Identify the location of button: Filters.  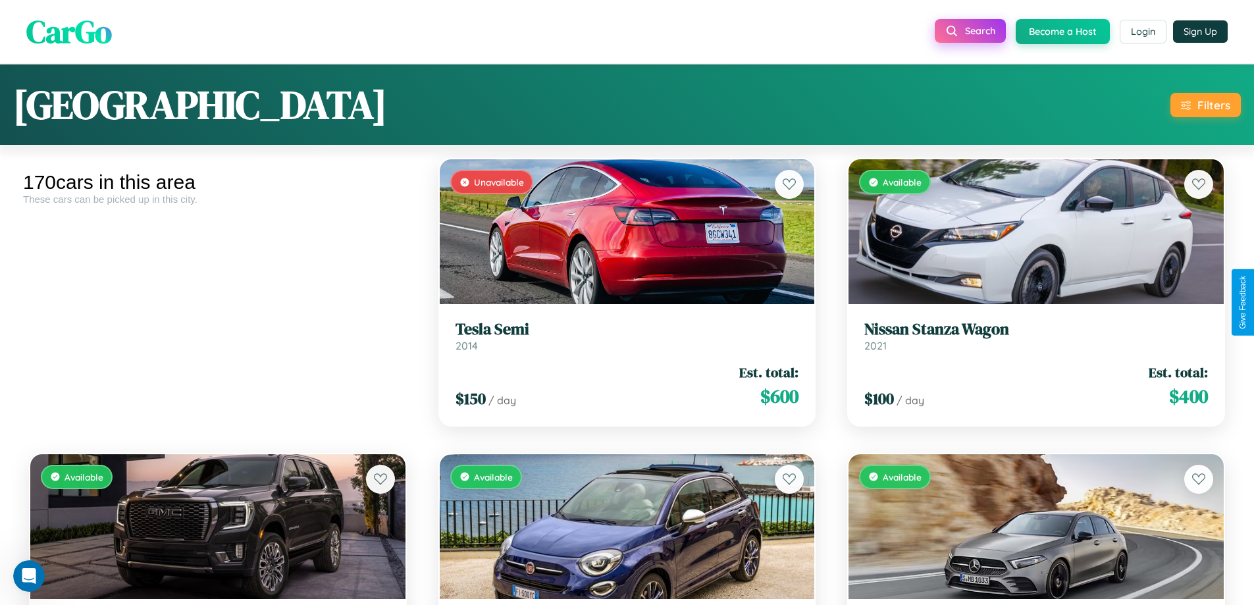
(1205, 105).